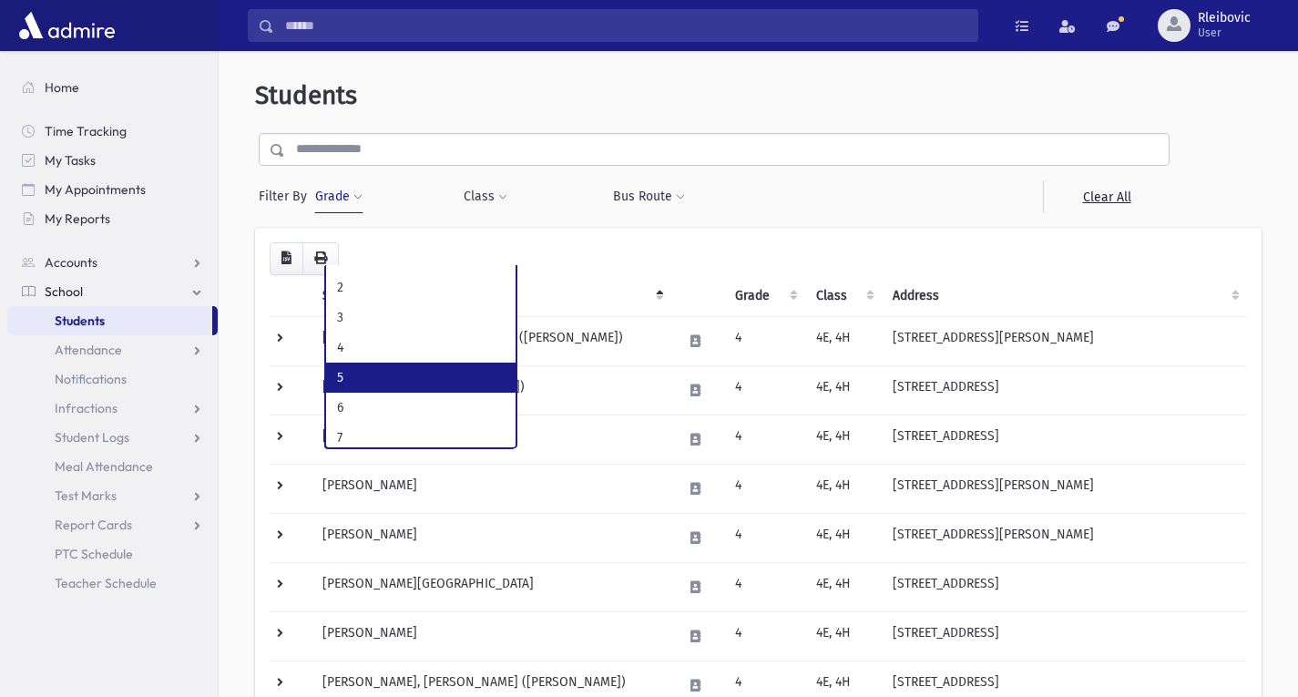 The image size is (1298, 697). What do you see at coordinates (421, 377) in the screenshot?
I see `li: 5` at bounding box center [421, 377].